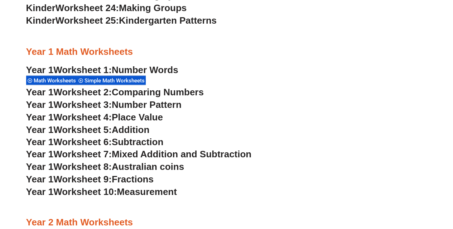  I want to click on a: Year 1Worksheet 5:Addition, so click(88, 129).